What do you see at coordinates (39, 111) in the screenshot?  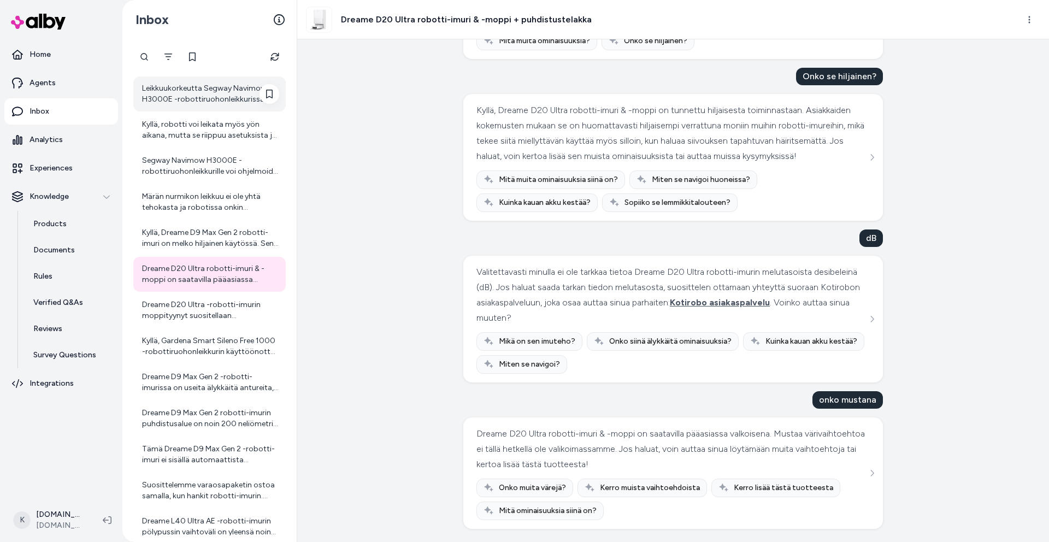 I see `p: Inbox` at bounding box center [39, 111].